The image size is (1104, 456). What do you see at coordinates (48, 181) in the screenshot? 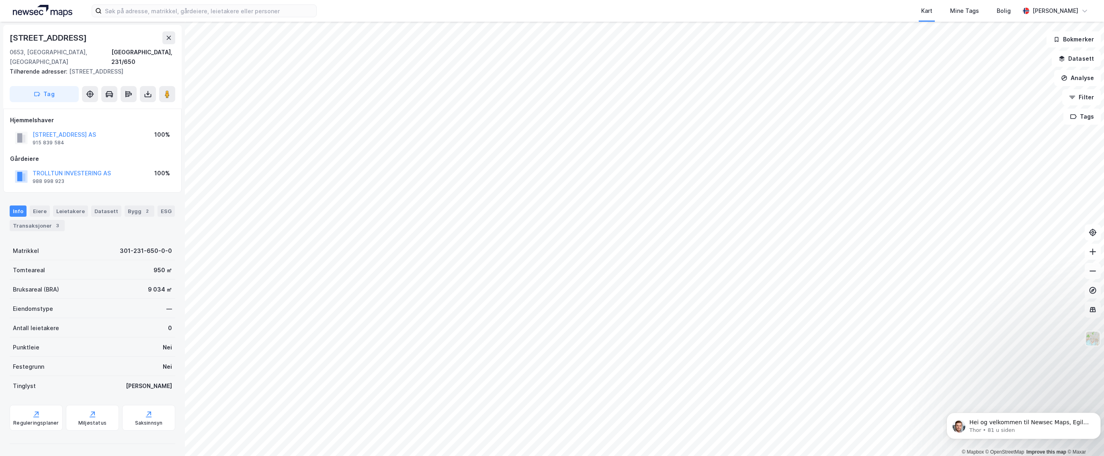
I see `div: 988 998 923` at bounding box center [48, 181].